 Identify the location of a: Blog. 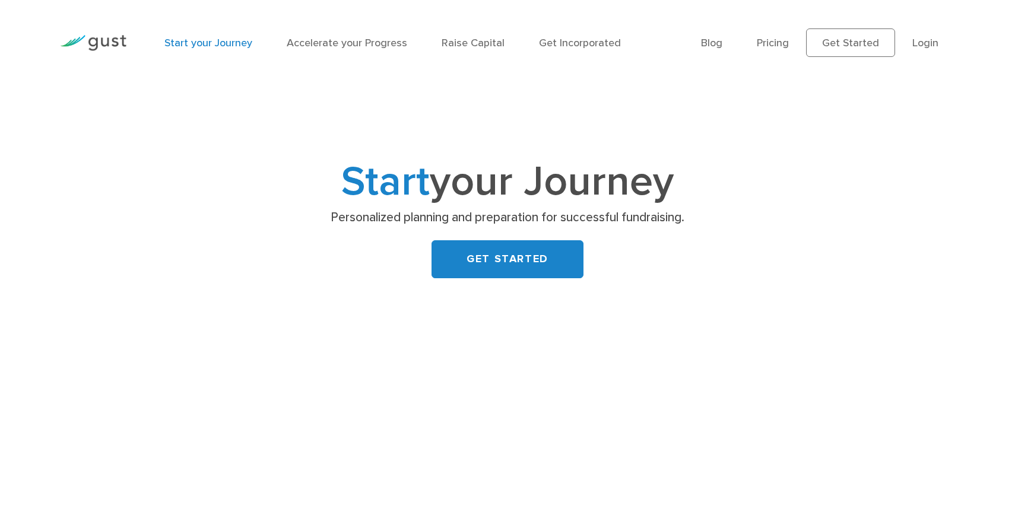
(712, 43).